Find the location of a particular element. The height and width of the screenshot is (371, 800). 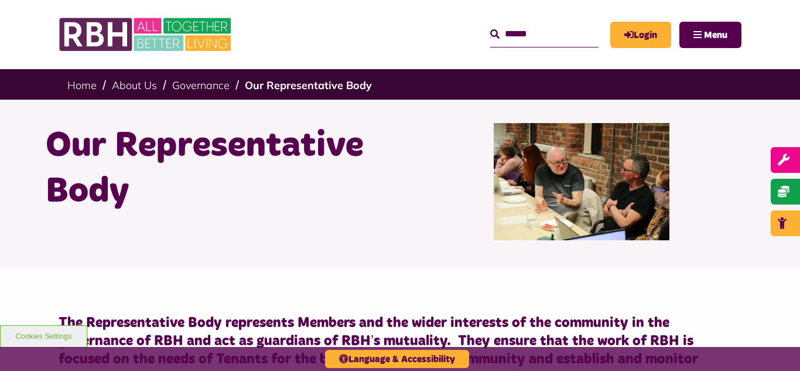

span: Menu is located at coordinates (716, 35).